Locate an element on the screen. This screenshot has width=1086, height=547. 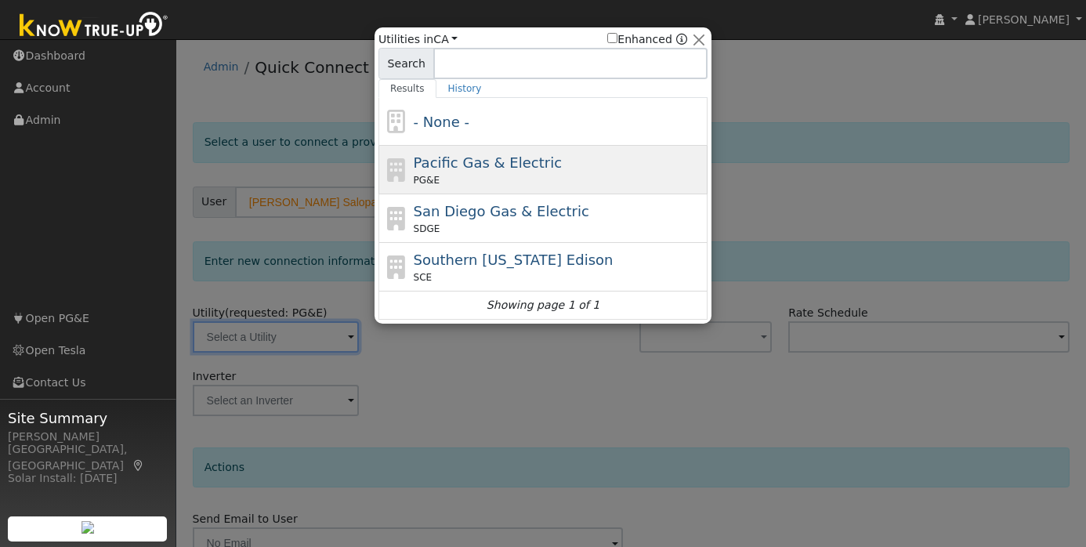
span: Pacific Gas & Electric is located at coordinates (488, 162).